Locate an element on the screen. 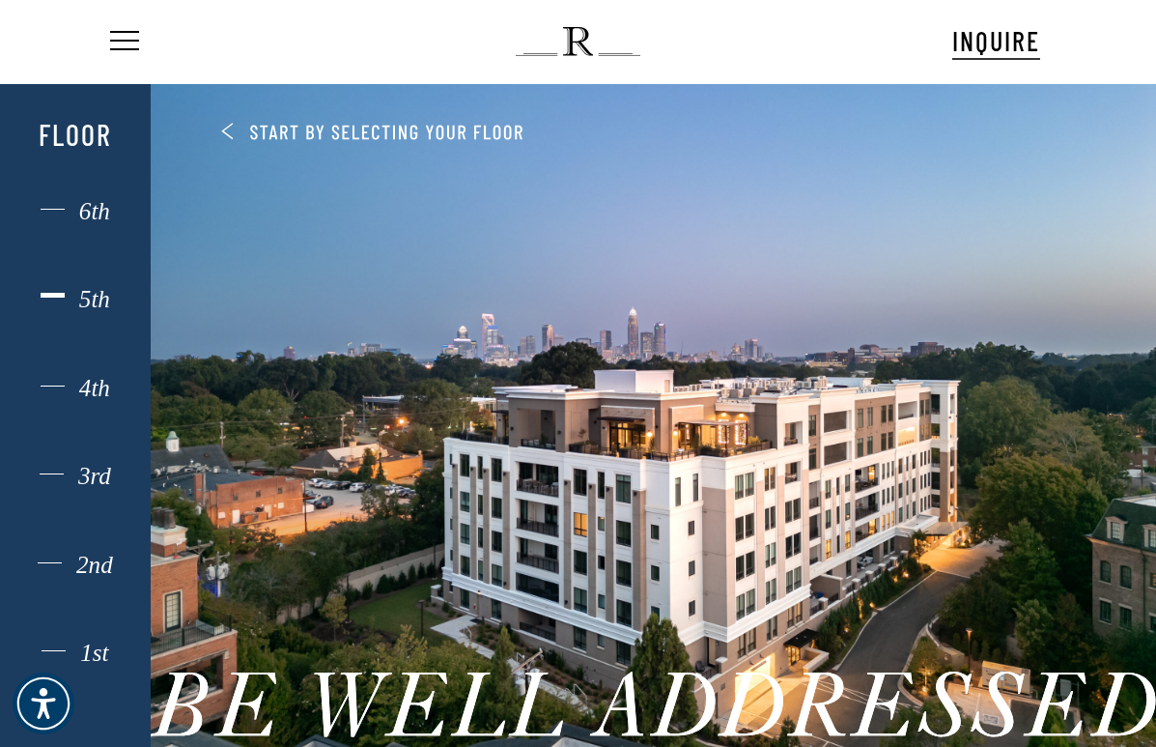 This screenshot has width=1156, height=747. a: INQUIRE is located at coordinates (996, 41).